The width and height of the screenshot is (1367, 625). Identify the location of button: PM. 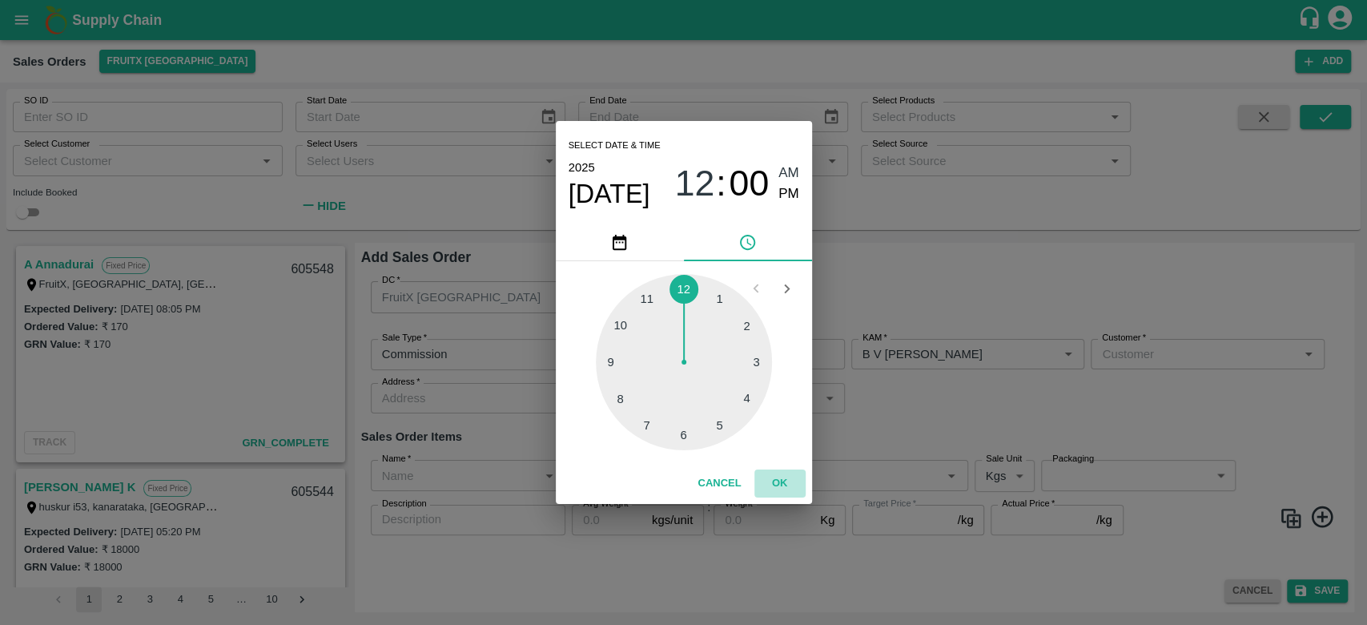
(789, 194).